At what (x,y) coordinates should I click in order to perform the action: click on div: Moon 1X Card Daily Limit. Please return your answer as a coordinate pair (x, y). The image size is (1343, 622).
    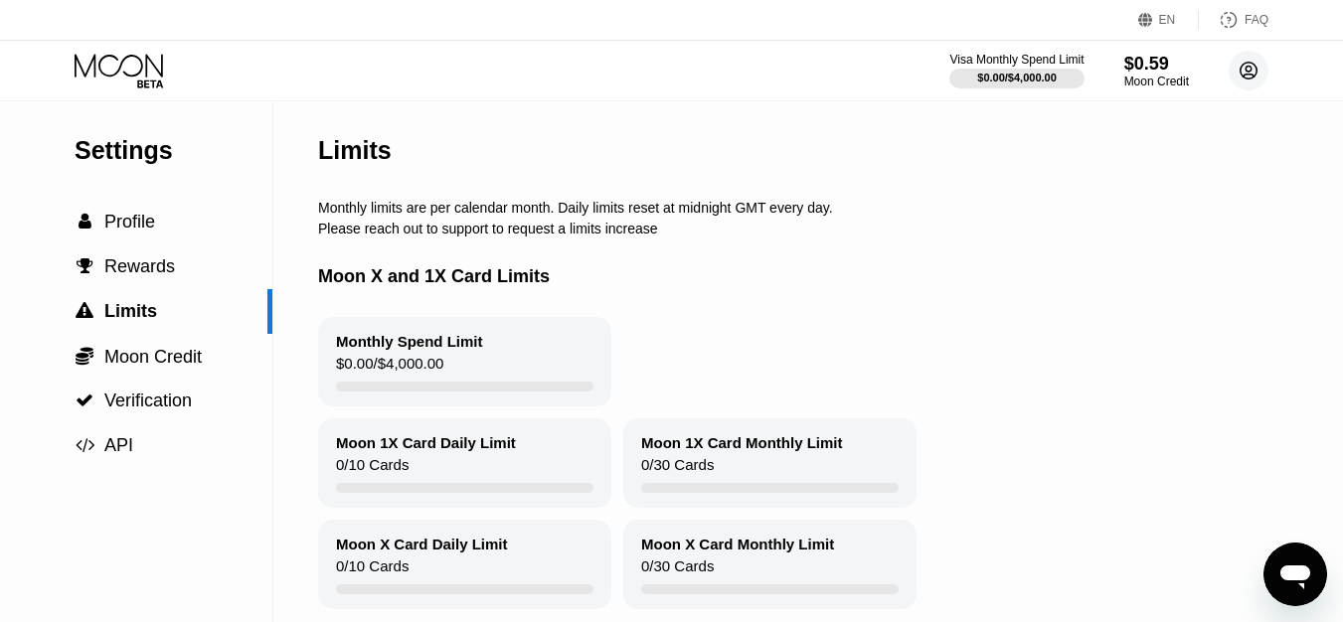
    Looking at the image, I should click on (426, 442).